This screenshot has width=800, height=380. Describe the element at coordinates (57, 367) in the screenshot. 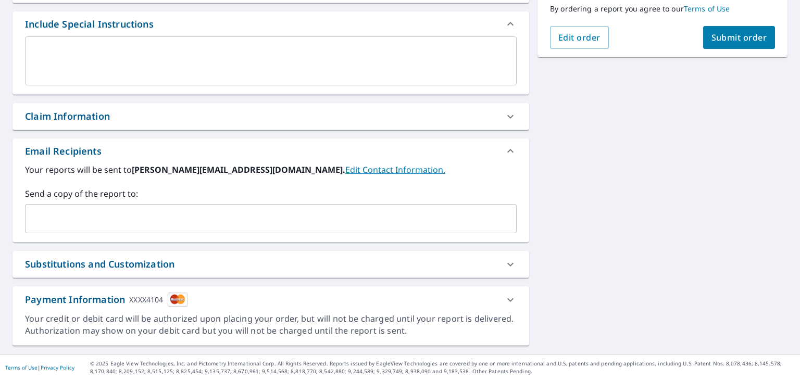

I see `a: Privacy Policy` at that location.